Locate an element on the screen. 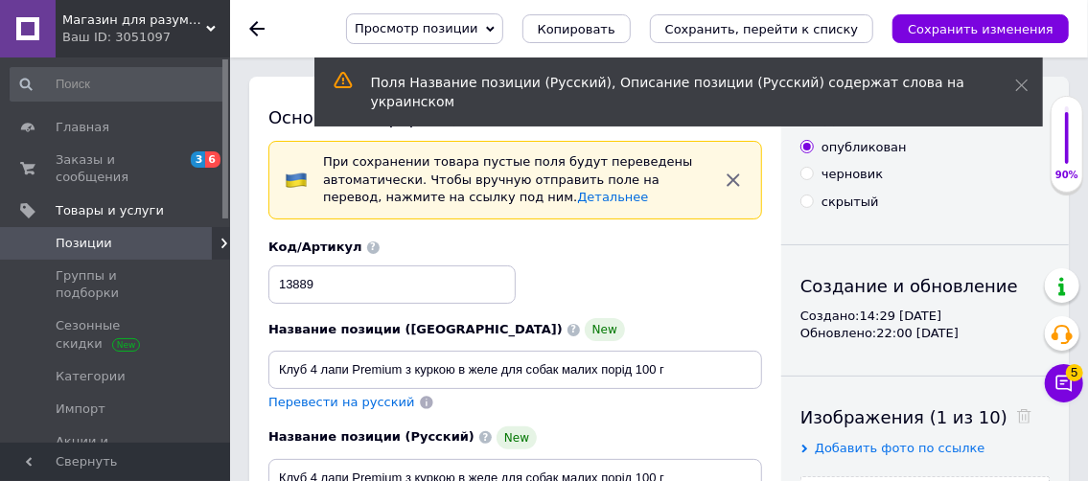 The height and width of the screenshot is (481, 1088). span: Позиции is located at coordinates (83, 244).